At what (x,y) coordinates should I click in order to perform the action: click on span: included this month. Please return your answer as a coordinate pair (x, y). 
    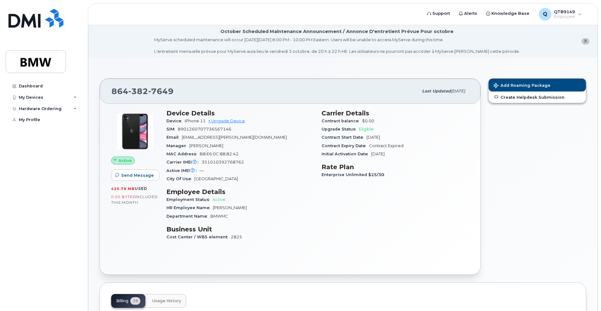
    Looking at the image, I should click on (134, 199).